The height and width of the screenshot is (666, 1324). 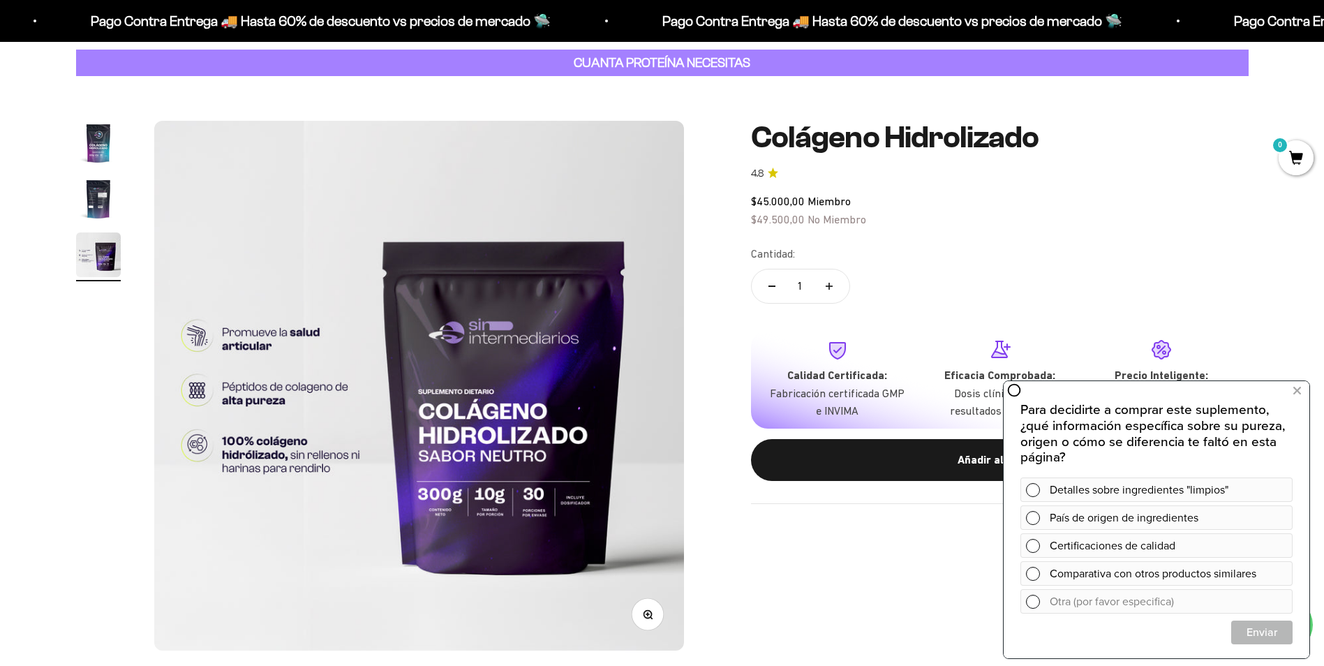 What do you see at coordinates (98, 201) in the screenshot?
I see `button: Ir al artículo 2` at bounding box center [98, 201].